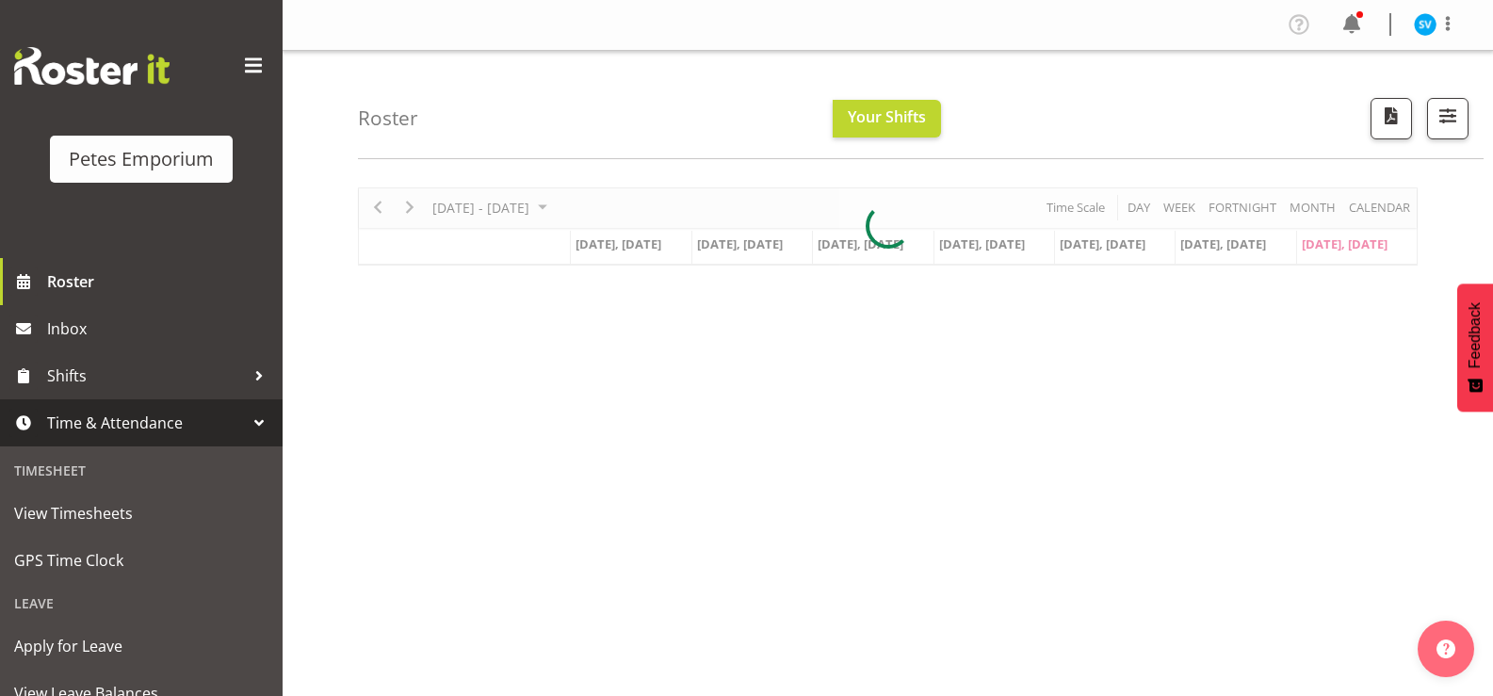 This screenshot has height=696, width=1493. Describe the element at coordinates (1425, 24) in the screenshot. I see `img: sasha-vandervalk6911.jpg` at that location.